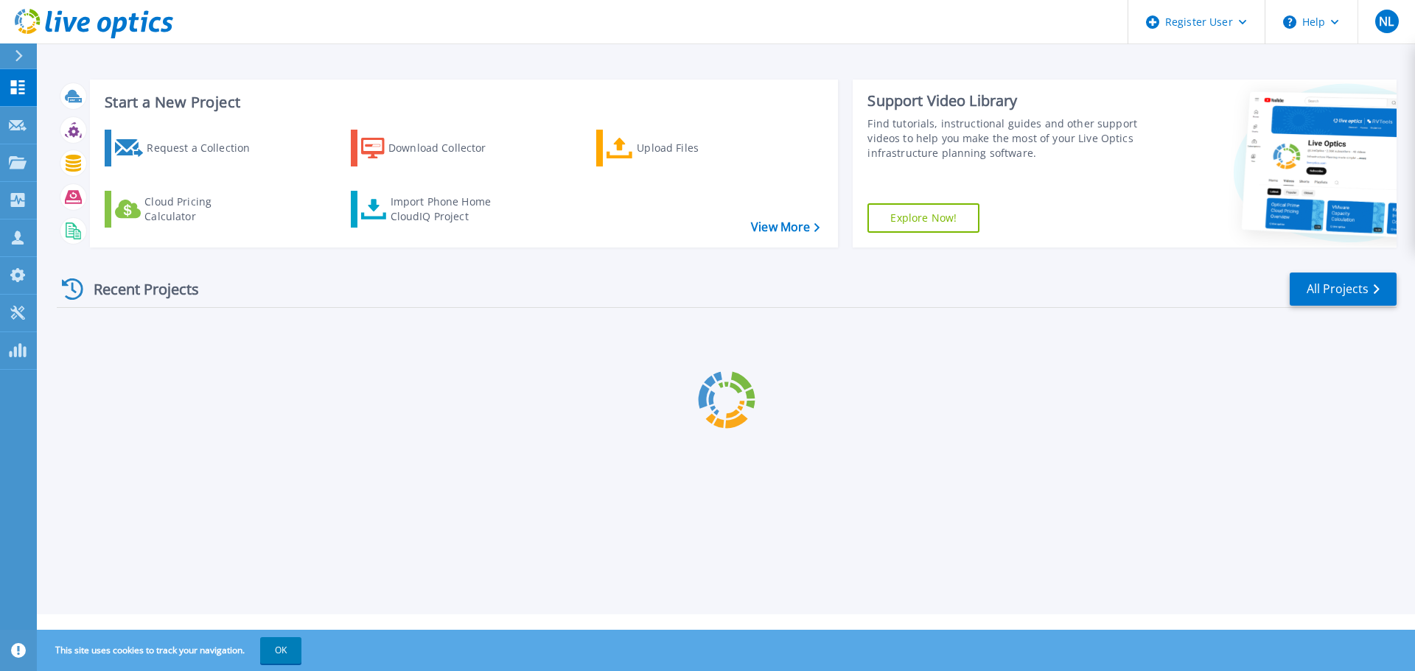 The image size is (1415, 671). What do you see at coordinates (186, 209) in the screenshot?
I see `a: Cloud Pricing Calculator` at bounding box center [186, 209].